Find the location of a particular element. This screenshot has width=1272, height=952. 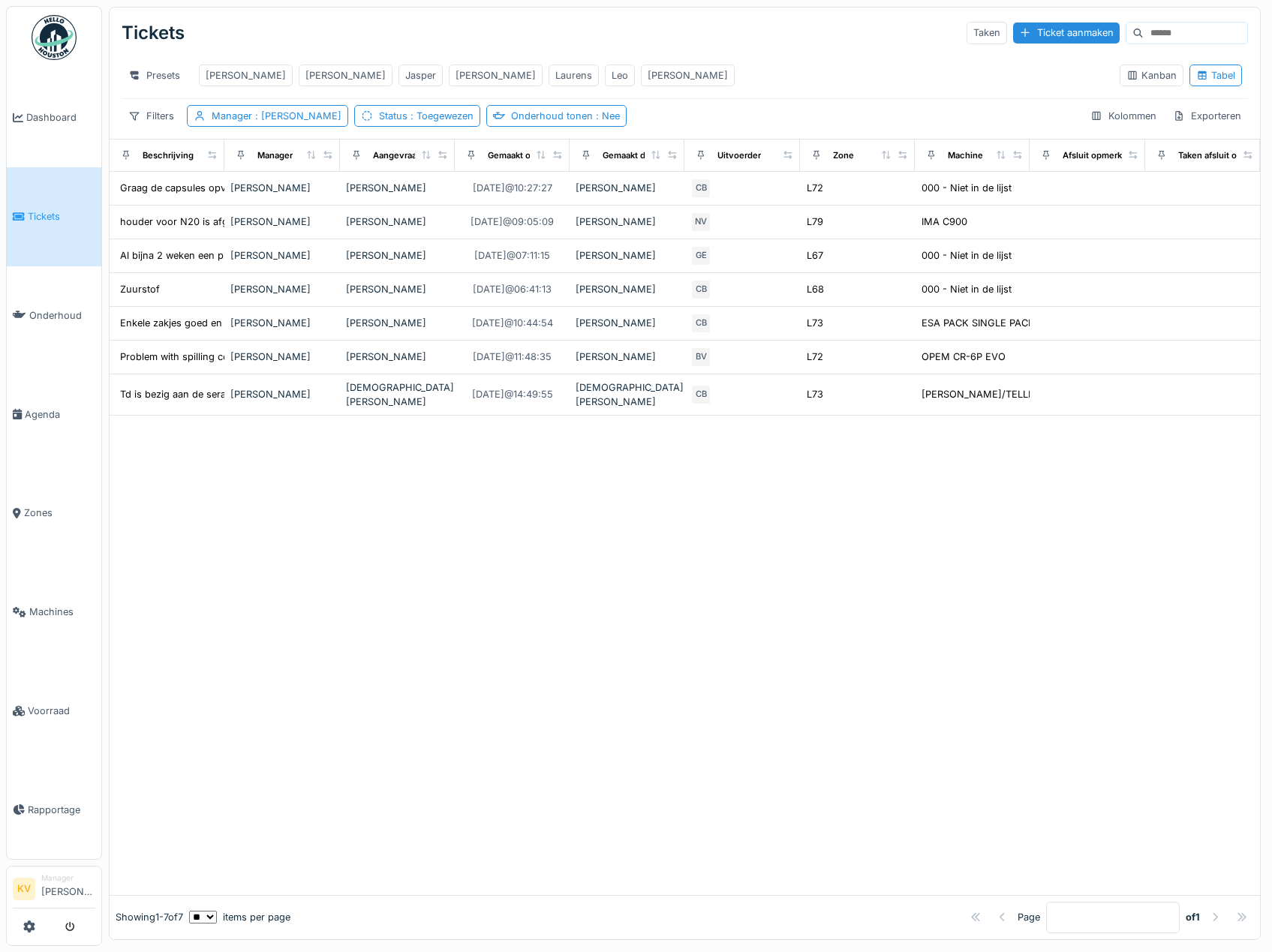

div: items per page is located at coordinates (239, 916).